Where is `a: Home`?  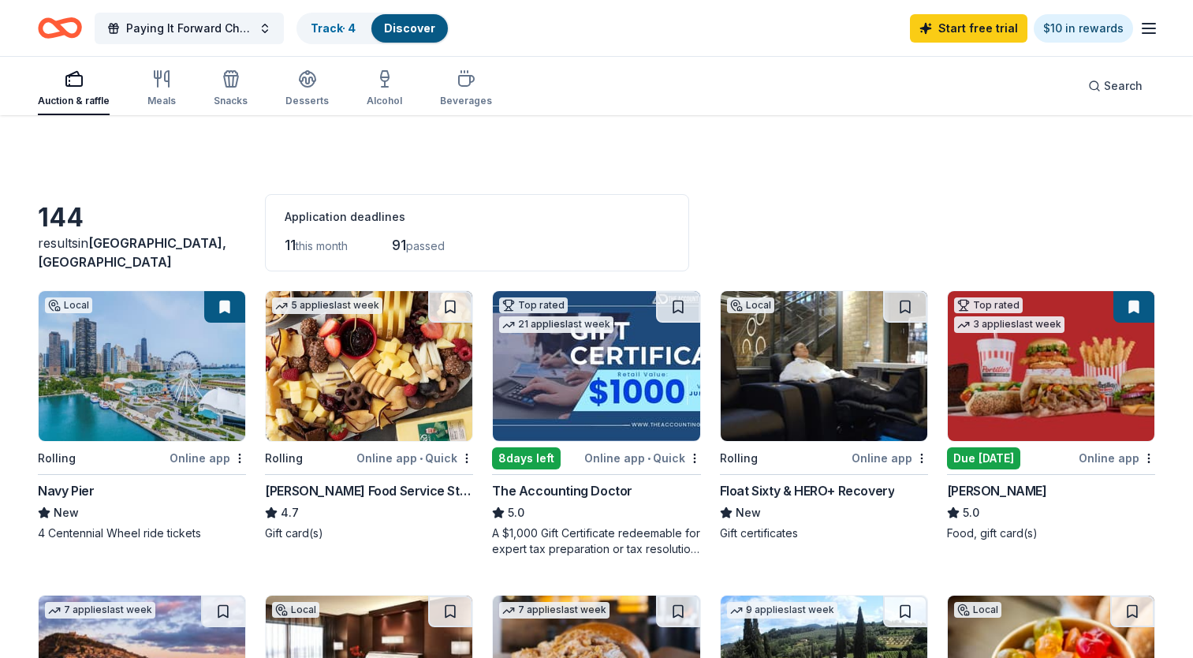
a: Home is located at coordinates (60, 28).